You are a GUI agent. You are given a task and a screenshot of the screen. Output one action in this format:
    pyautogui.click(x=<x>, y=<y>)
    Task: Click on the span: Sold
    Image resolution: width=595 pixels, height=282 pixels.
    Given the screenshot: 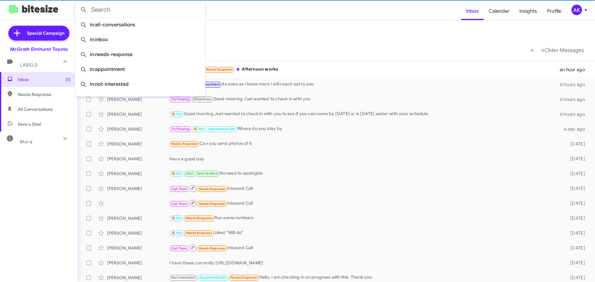 What is the action you would take?
    pyautogui.click(x=189, y=173)
    